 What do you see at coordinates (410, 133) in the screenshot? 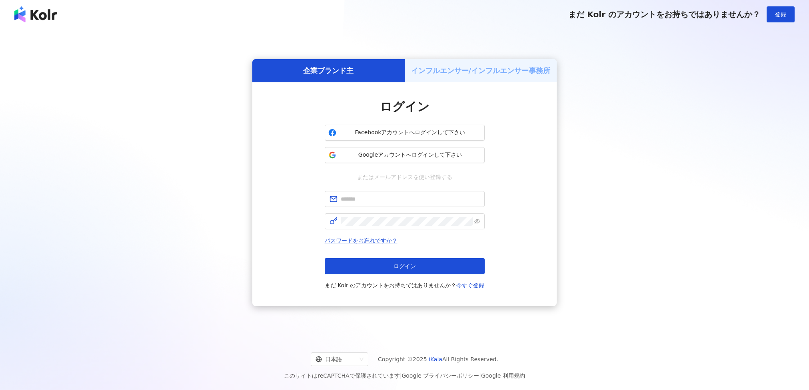
I see `span: Facebookアカウントへログインして下さい` at bounding box center [410, 133].